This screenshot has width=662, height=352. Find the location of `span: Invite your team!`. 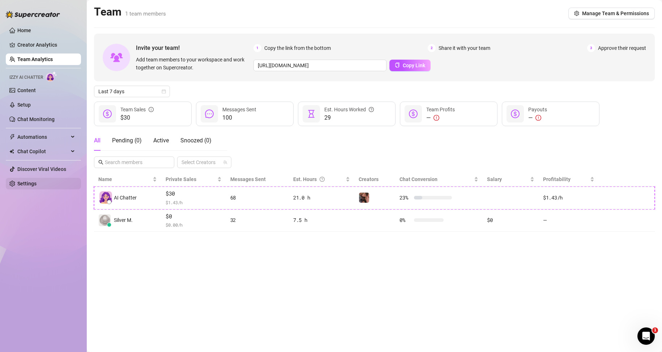

span: Invite your team! is located at coordinates (195, 48).